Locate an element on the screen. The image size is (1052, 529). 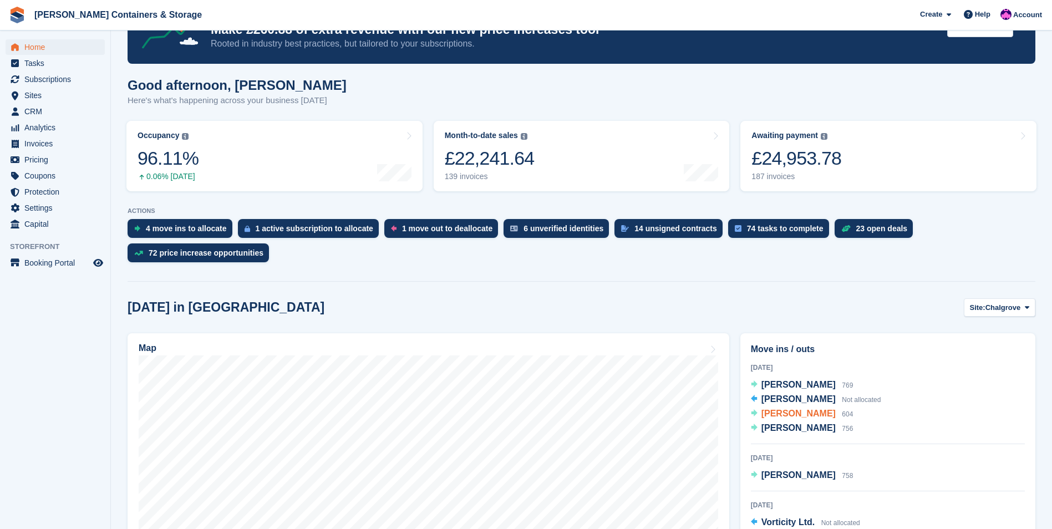
h2: Map is located at coordinates (147, 348).